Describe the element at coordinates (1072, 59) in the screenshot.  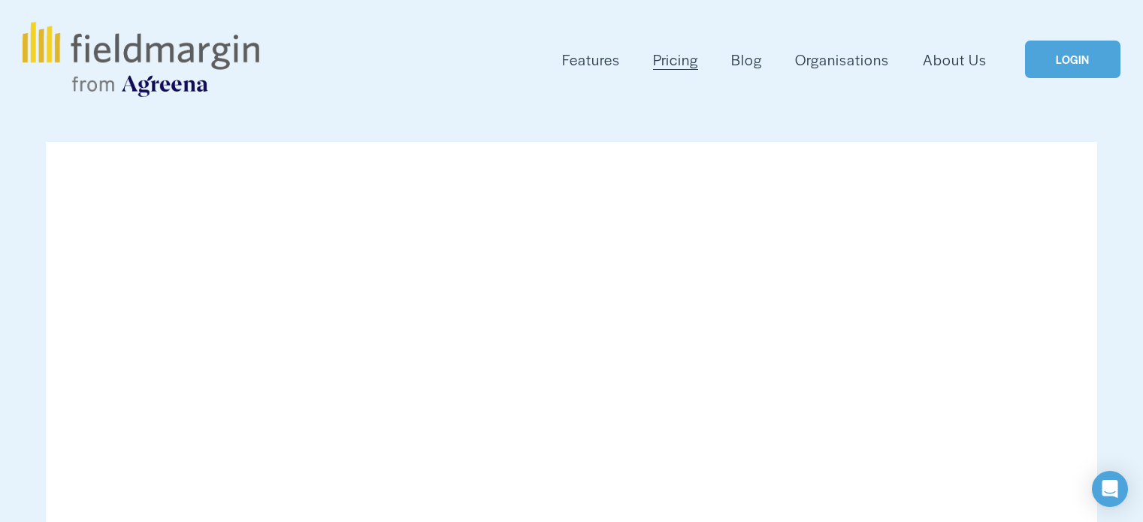
I see `a: LOGIN` at that location.